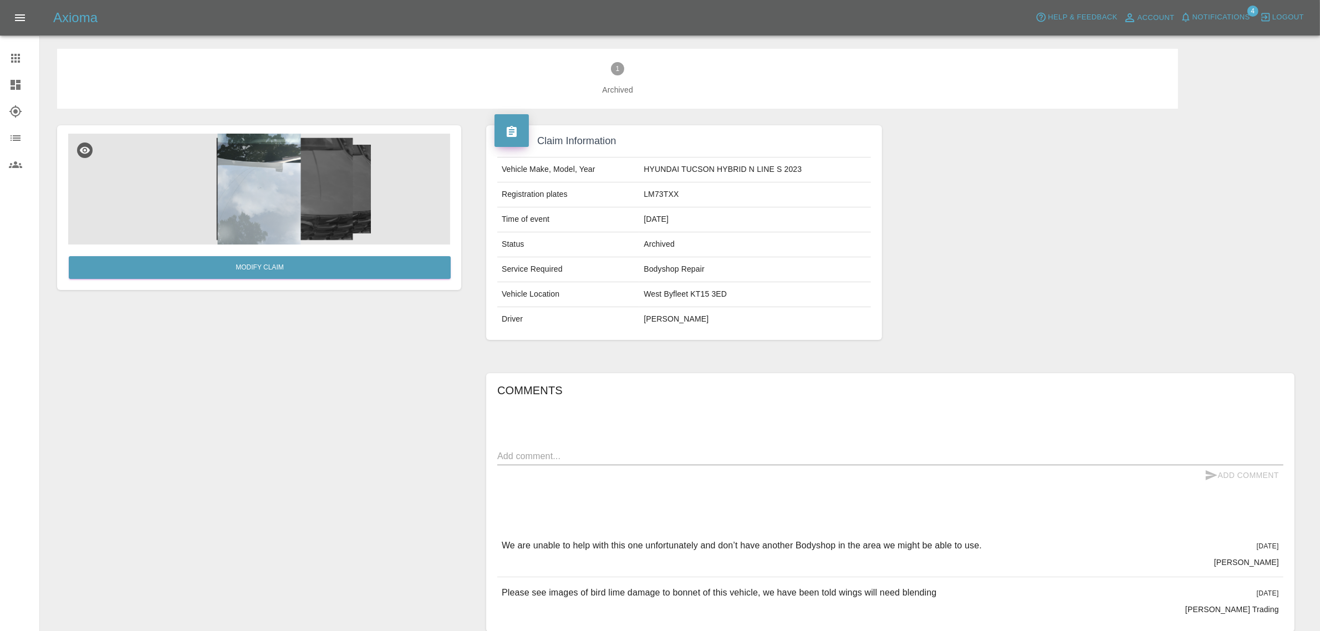 The image size is (1320, 631). I want to click on td: HYUNDAI TUCSON HYBRID N LINE S 2023, so click(755, 170).